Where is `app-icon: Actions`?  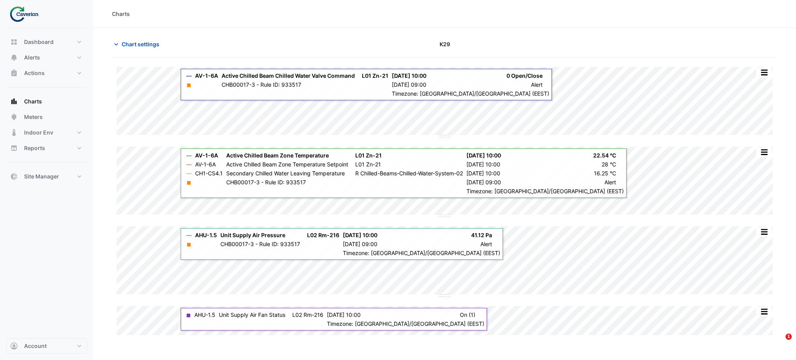
app-icon: Actions is located at coordinates (14, 73).